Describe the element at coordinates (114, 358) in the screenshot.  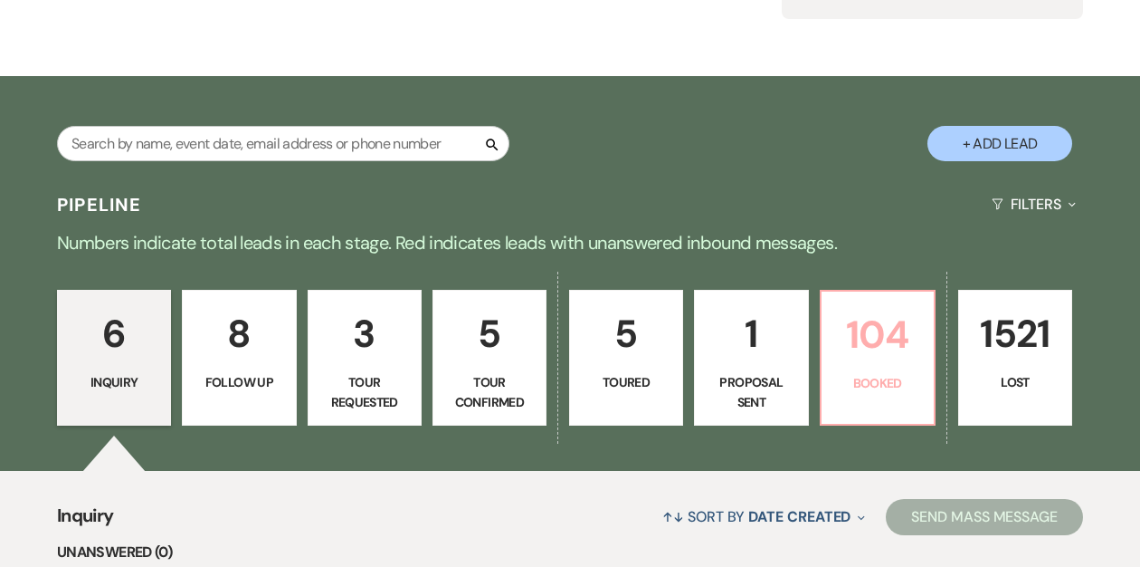
I see `a: 6Inquiry` at that location.